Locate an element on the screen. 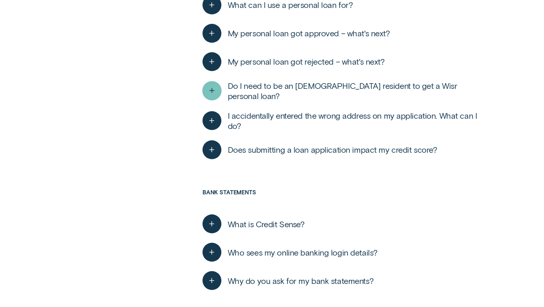  button: My personal loan got rejected – what's next? is located at coordinates (293, 62).